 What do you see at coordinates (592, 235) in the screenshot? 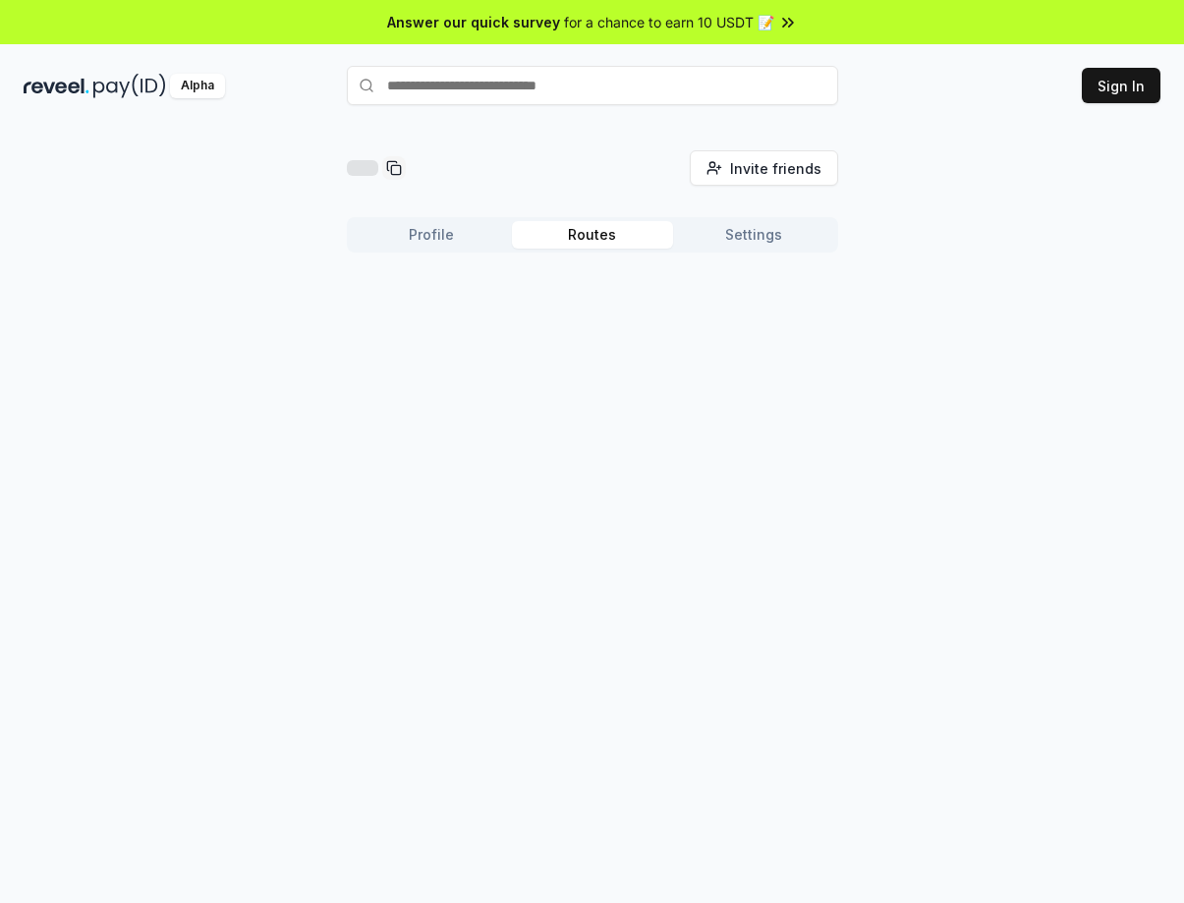
I see `button: Routes` at bounding box center [592, 235].